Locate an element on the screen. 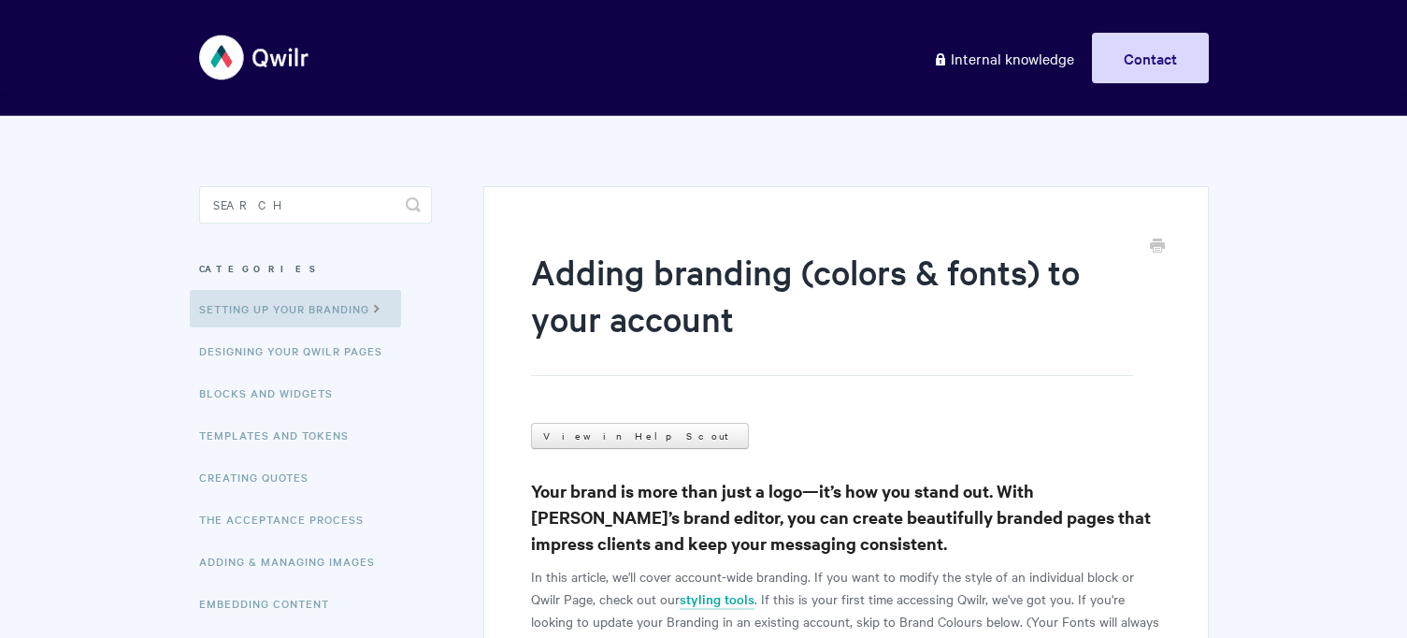  a: Adding & Managing Images is located at coordinates (294, 561).